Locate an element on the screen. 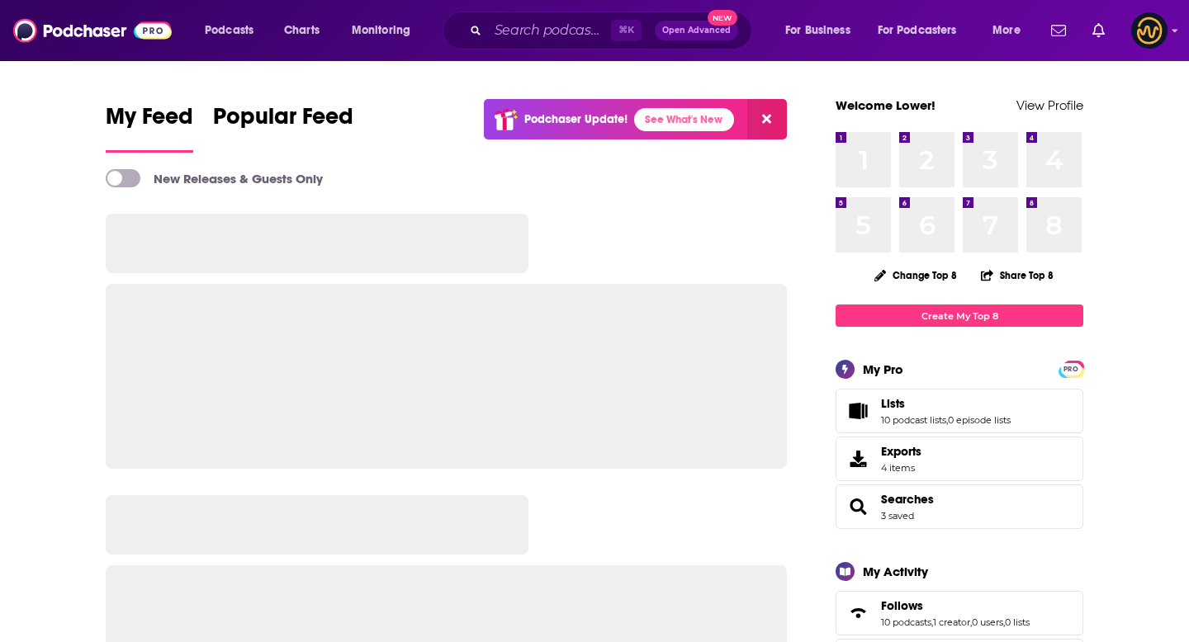 The width and height of the screenshot is (1189, 642). span: New is located at coordinates (722, 17).